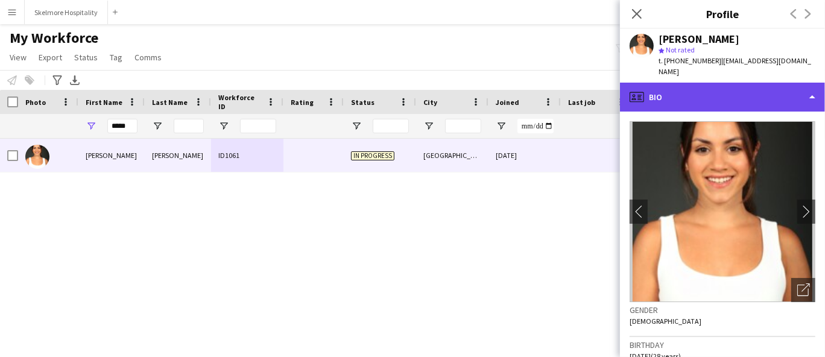 The image size is (825, 357). What do you see at coordinates (247, 155) in the screenshot?
I see `div: ID1061` at bounding box center [247, 155].